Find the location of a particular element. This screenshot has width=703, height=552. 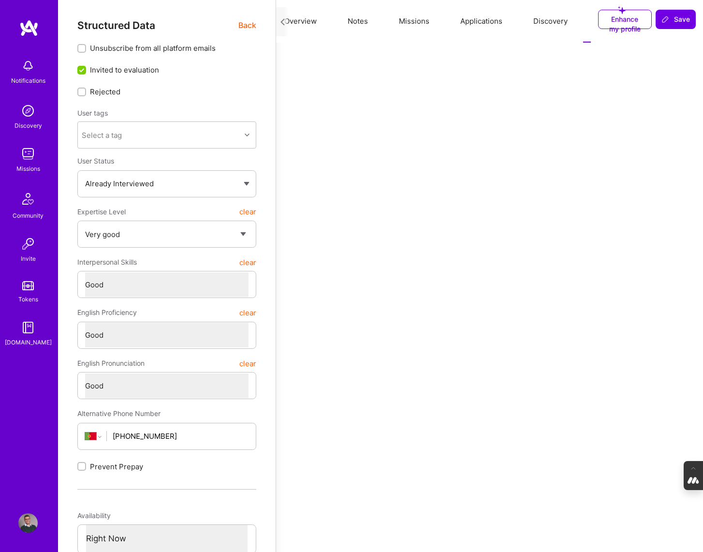

span: Already Interviewed is located at coordinates (119, 183).